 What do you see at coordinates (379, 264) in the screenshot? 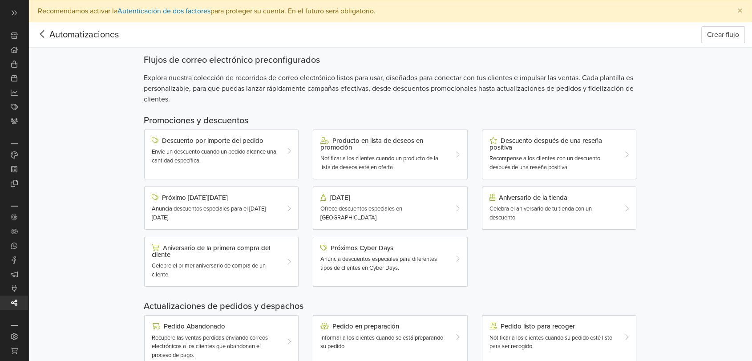
I see `span: Anuncia descuentos especiales para diferentes tipos de clientes en Cyber Days.` at bounding box center [379, 264].